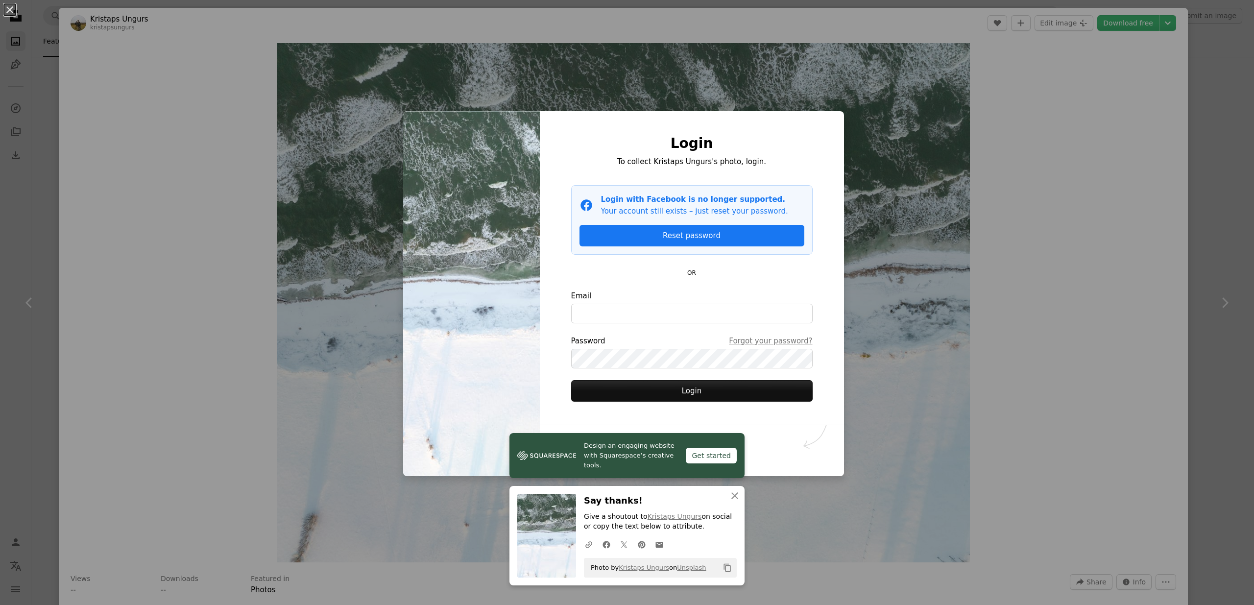 The image size is (1254, 605). Describe the element at coordinates (692, 313) in the screenshot. I see `input: Email` at that location.